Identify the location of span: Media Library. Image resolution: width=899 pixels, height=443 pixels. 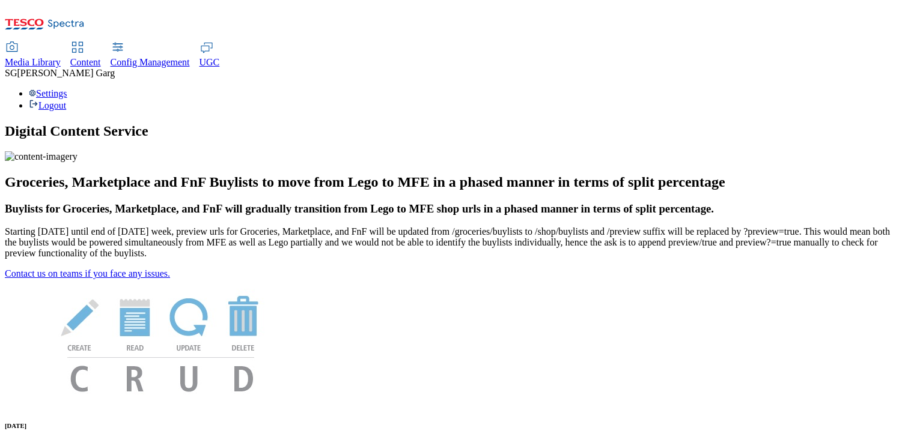
(32, 62).